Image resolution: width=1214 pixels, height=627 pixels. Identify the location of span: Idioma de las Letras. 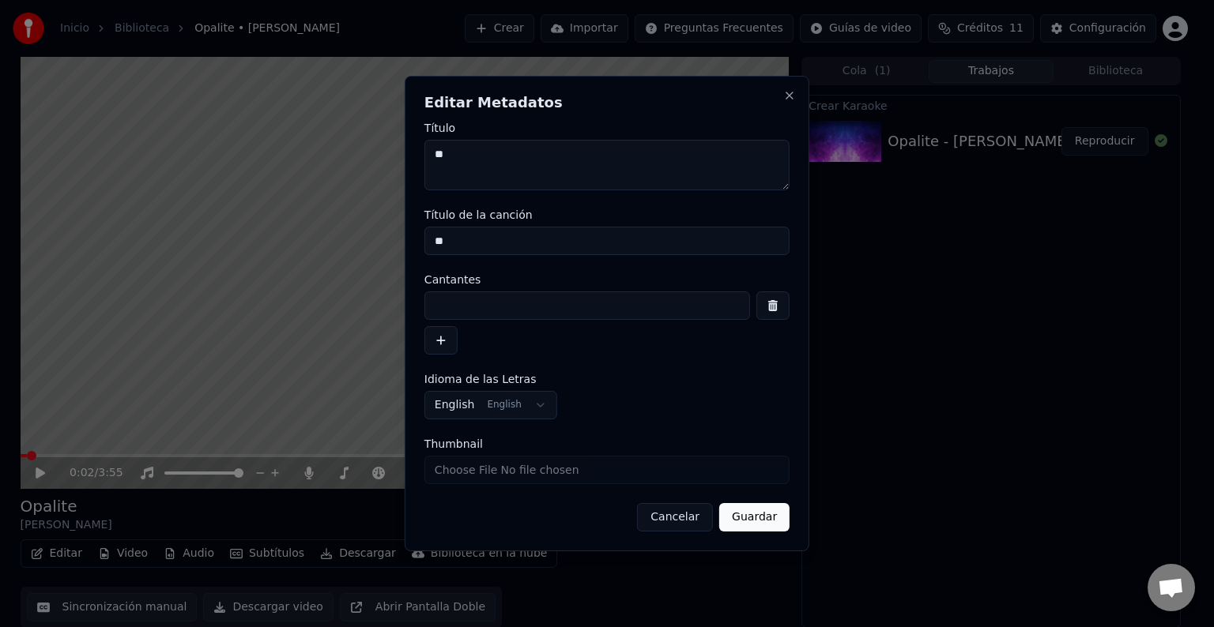
(480, 379).